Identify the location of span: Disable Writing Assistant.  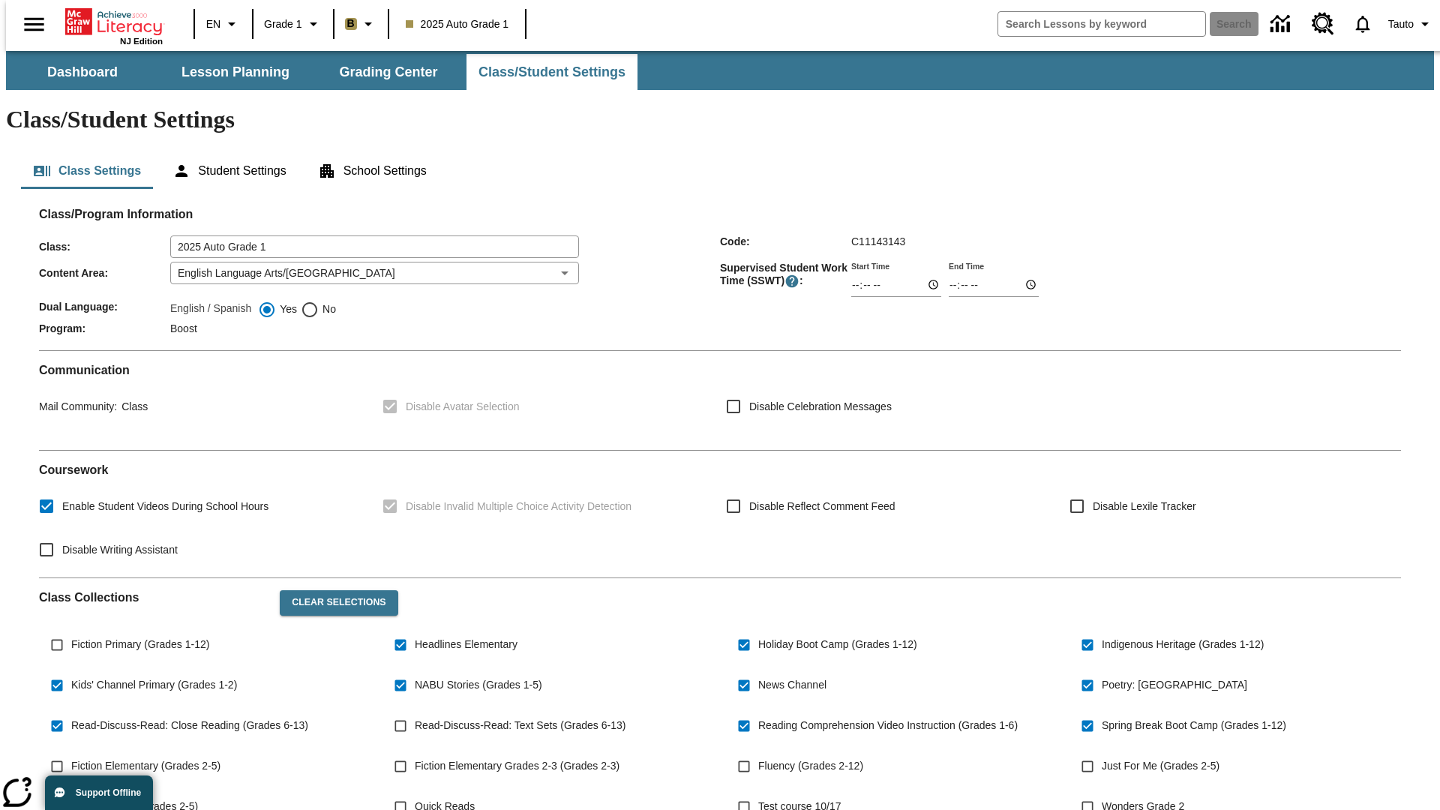
(120, 550).